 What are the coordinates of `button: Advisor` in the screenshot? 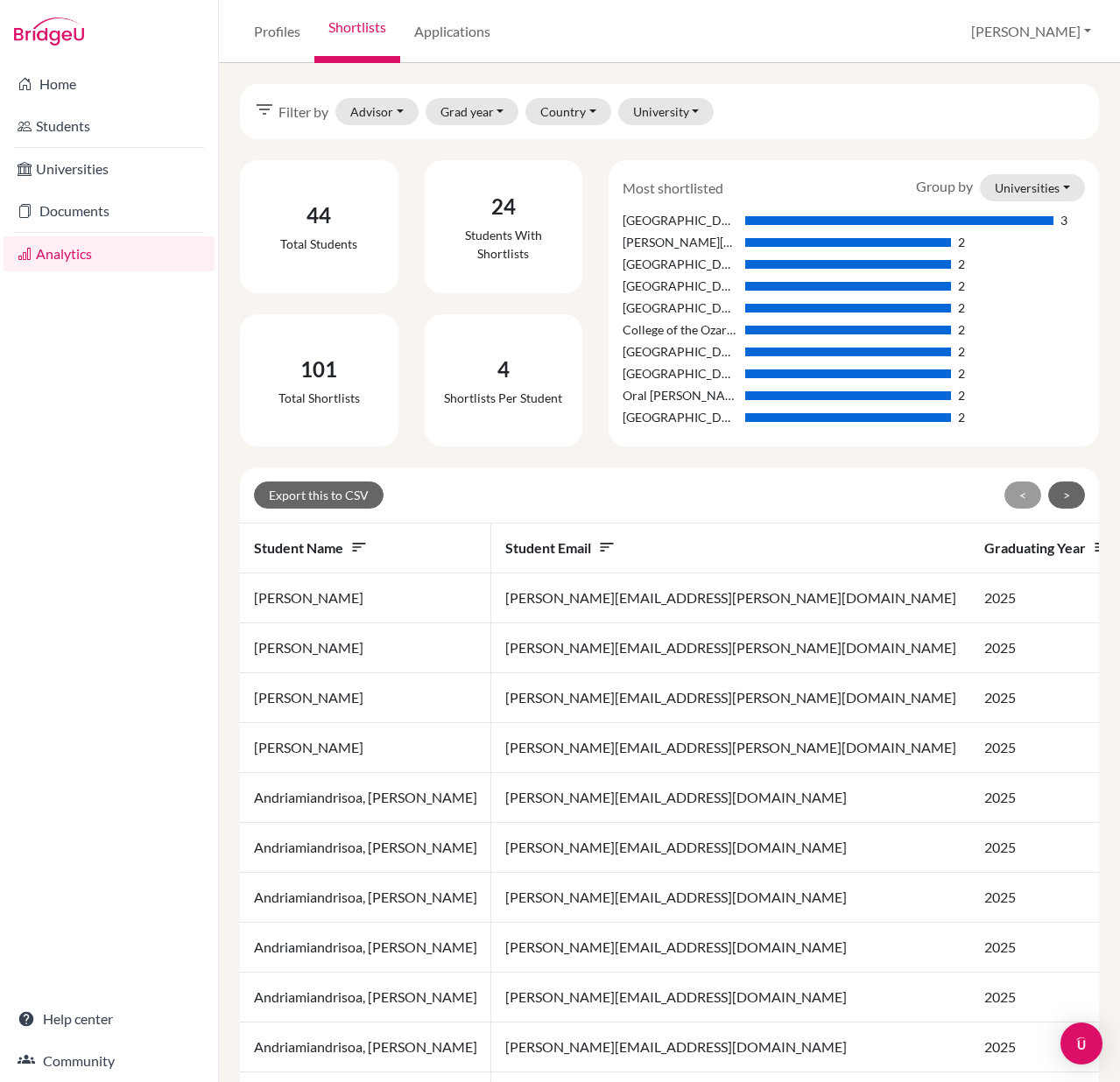 It's located at (377, 112).